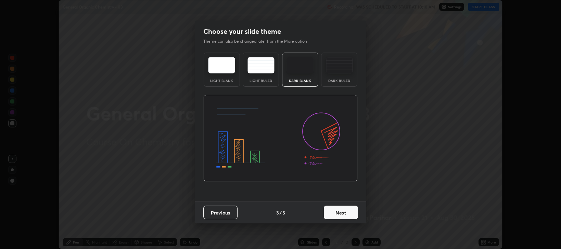  I want to click on img: darkRuledTheme.de295e13.svg, so click(339, 65).